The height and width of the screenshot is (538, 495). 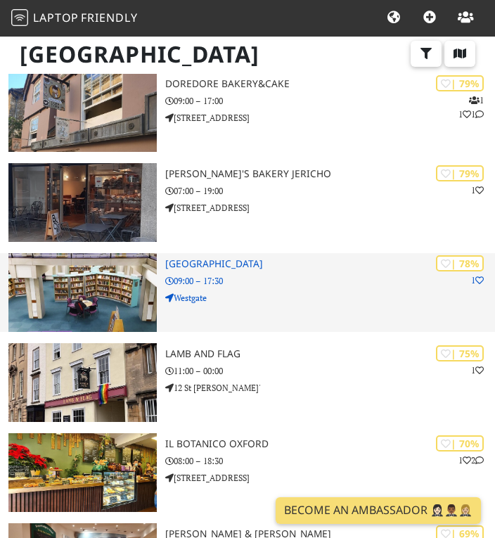 I want to click on p: 09:00 – 17:30, so click(x=330, y=281).